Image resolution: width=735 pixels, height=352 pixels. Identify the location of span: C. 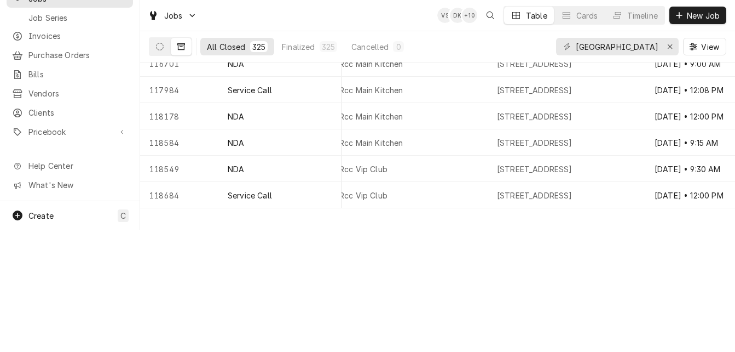
(123, 215).